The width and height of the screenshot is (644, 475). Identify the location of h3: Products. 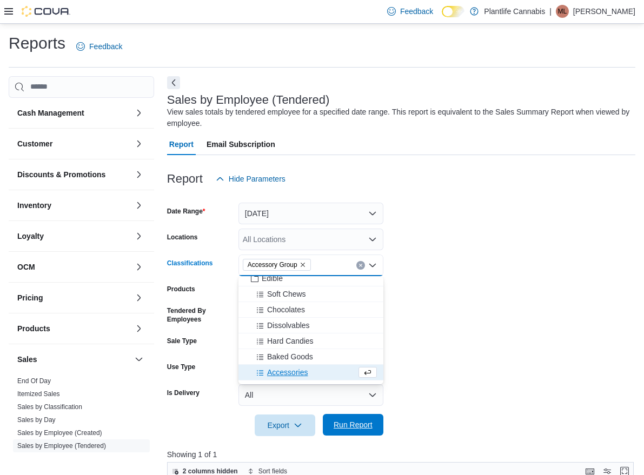
(34, 329).